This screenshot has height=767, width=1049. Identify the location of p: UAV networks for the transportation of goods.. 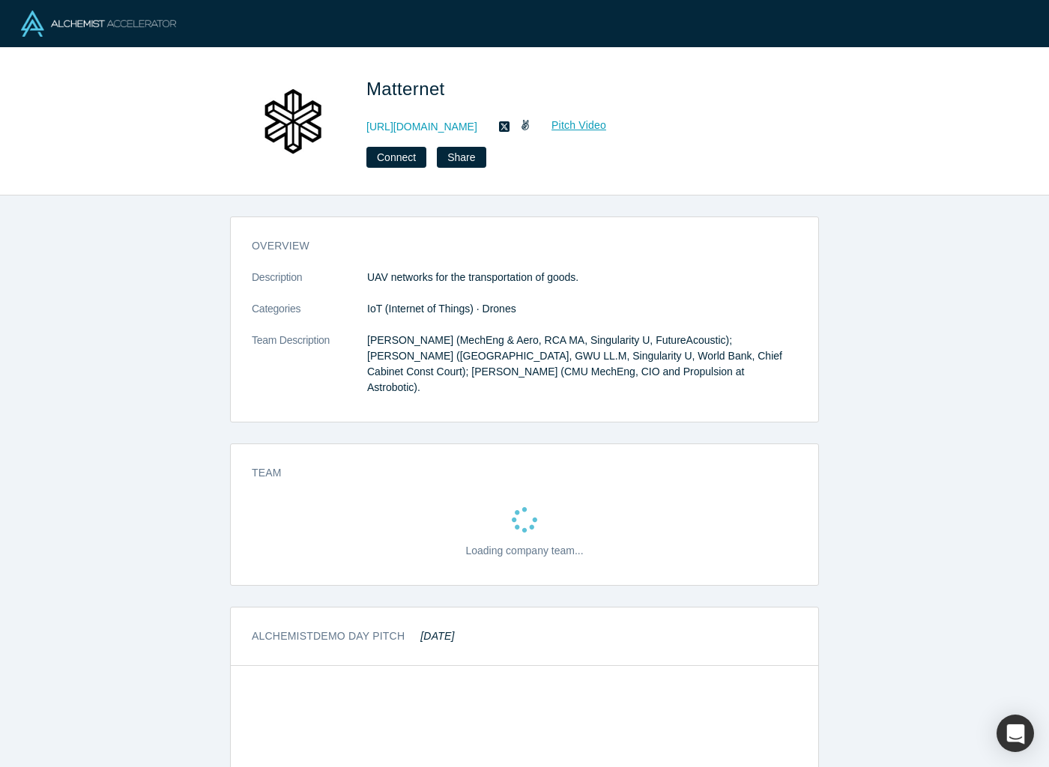
(582, 277).